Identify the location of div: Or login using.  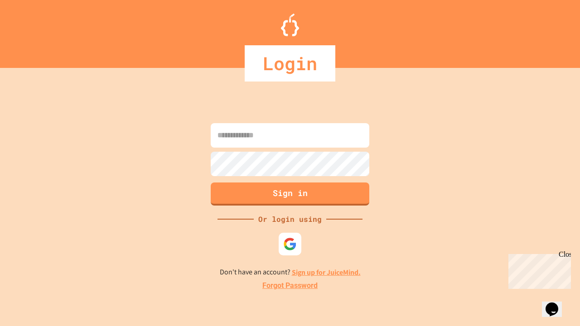
(290, 219).